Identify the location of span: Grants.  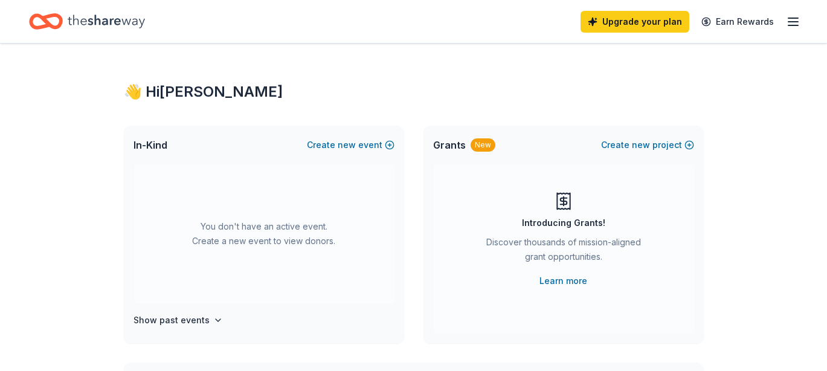
(449, 145).